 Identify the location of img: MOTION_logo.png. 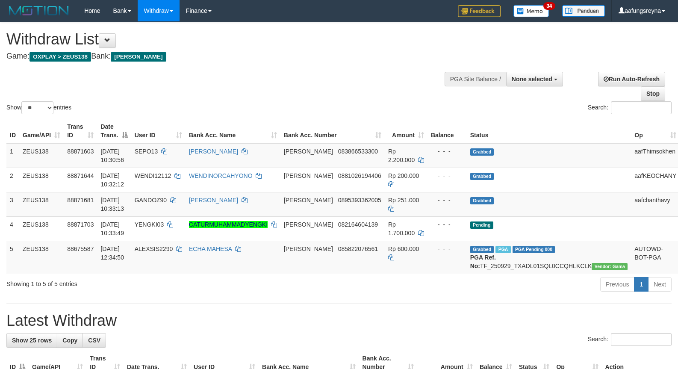
(39, 11).